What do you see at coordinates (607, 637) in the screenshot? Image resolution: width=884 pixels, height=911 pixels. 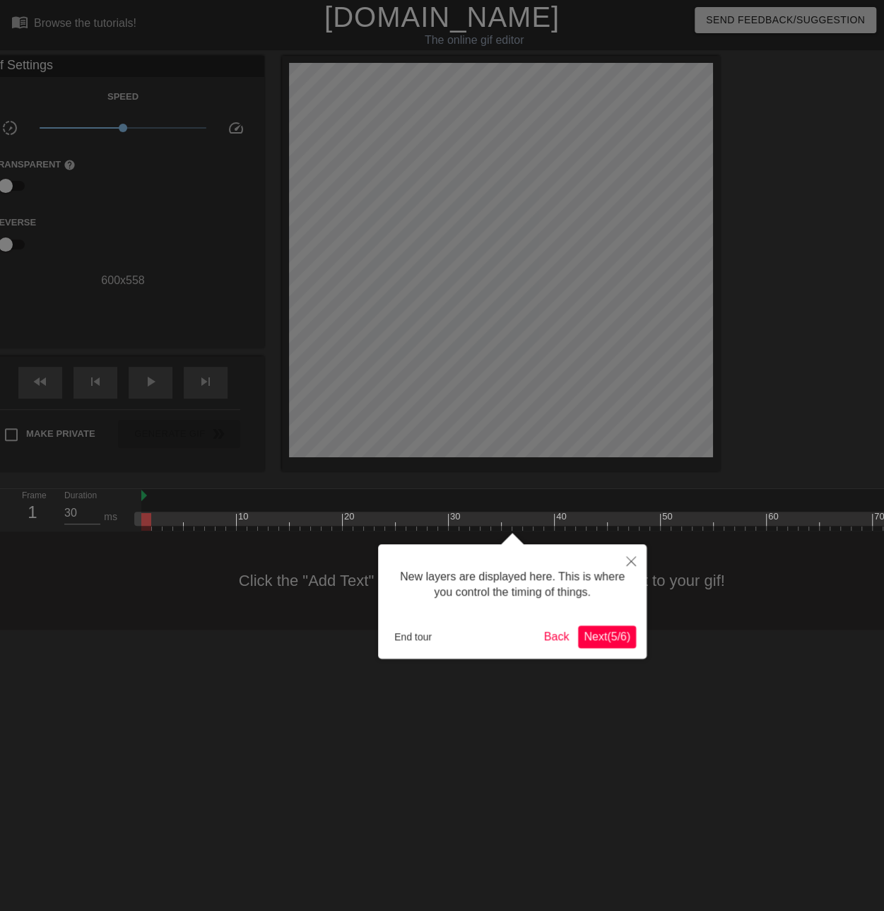 I see `button: Next` at bounding box center [607, 637].